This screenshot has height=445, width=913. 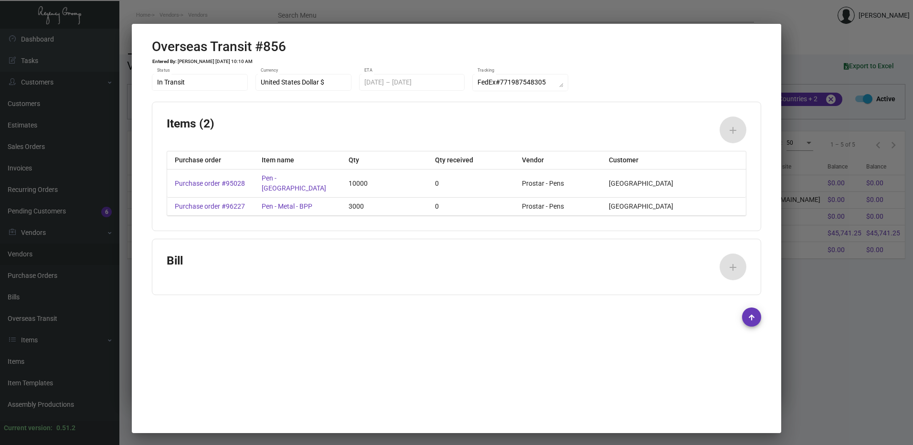 What do you see at coordinates (66, 428) in the screenshot?
I see `div: 0.51.2` at bounding box center [66, 428].